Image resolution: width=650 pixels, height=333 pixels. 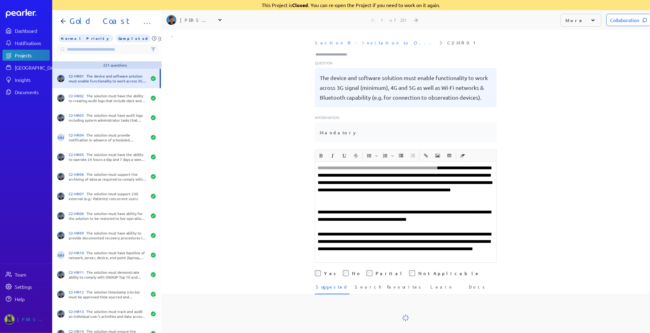 I want to click on span: Bold, so click(x=321, y=156).